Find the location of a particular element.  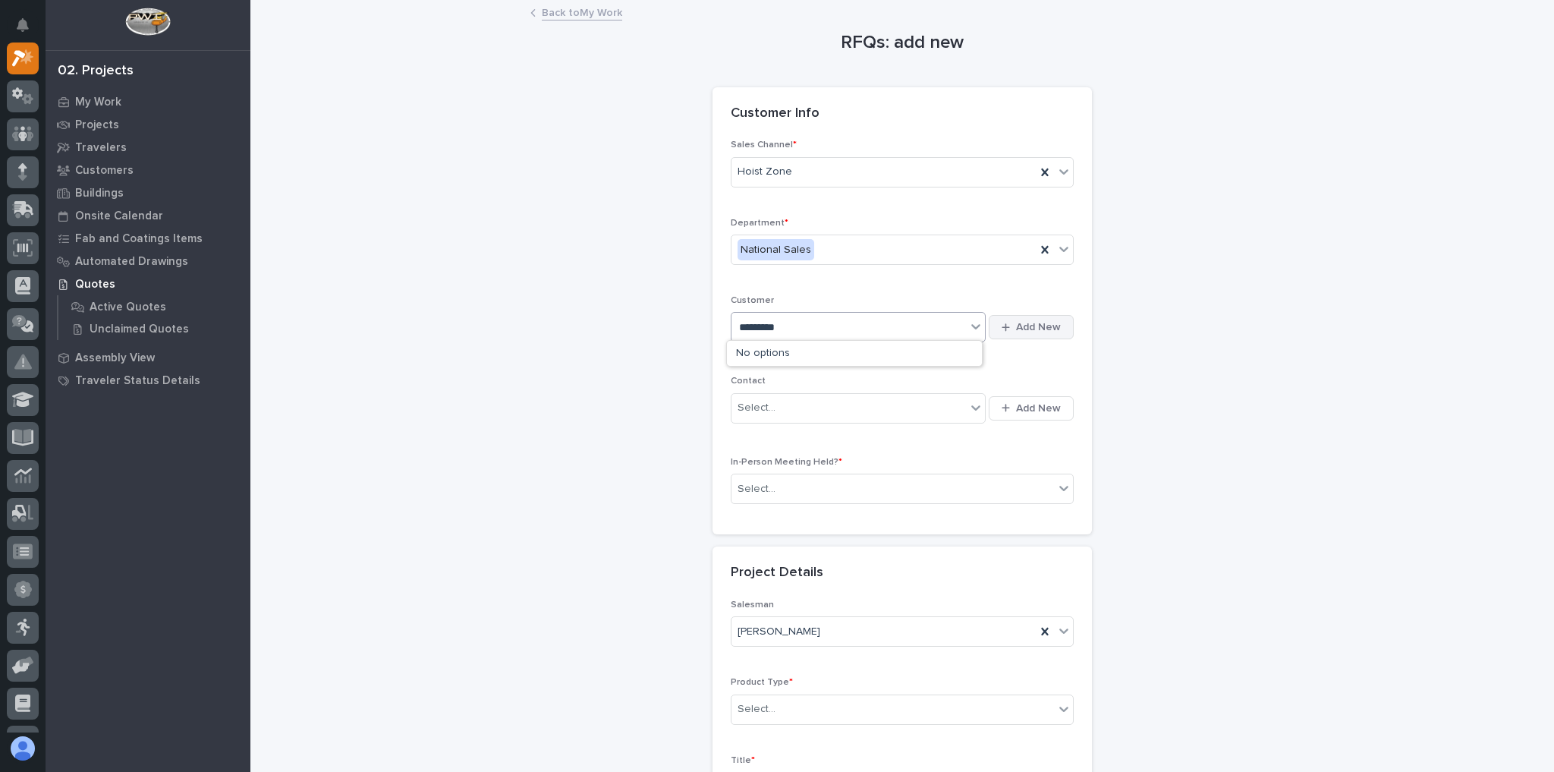

p: Fab and Coatings Items is located at coordinates (139, 239).